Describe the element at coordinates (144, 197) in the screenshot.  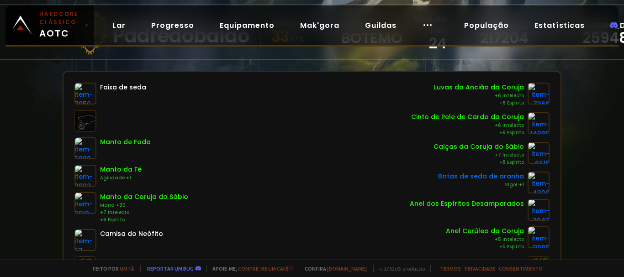
I see `font: Manto da Coruja do Sábio` at that location.